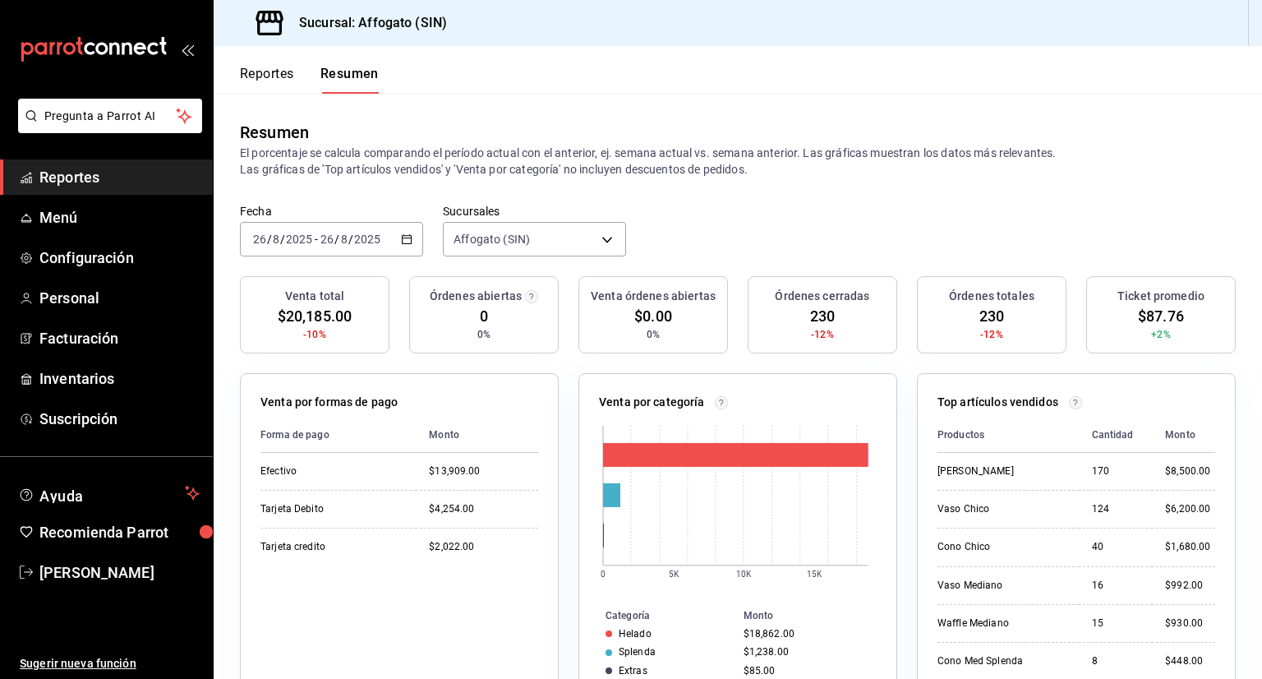 Image resolution: width=1262 pixels, height=679 pixels. Describe the element at coordinates (1116, 623) in the screenshot. I see `div: 15` at that location.